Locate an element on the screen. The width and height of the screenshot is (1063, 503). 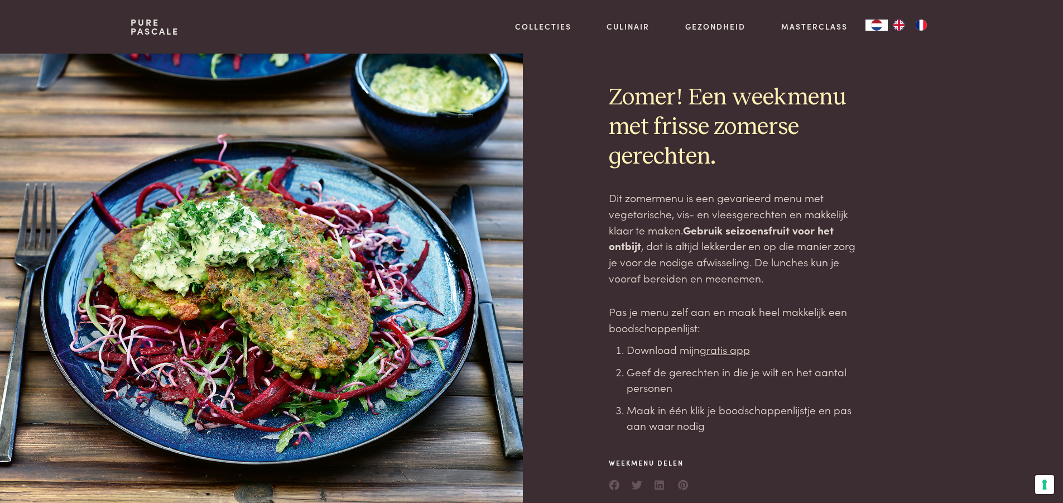
strong: Gebruik seizoensfruit voor het ontbijt is located at coordinates (721, 238).